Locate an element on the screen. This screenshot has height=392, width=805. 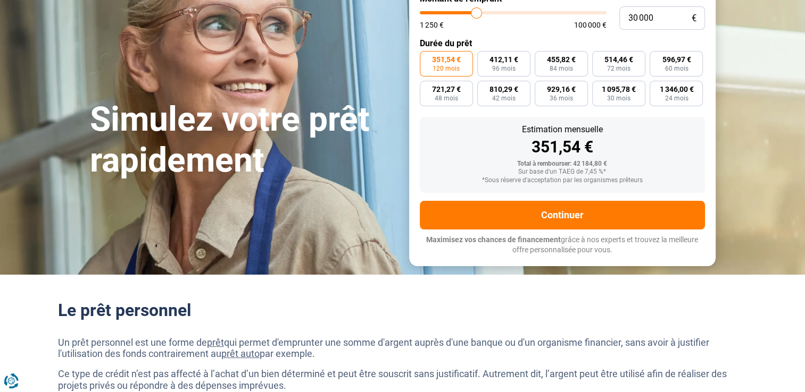
a: prêt is located at coordinates (215, 342).